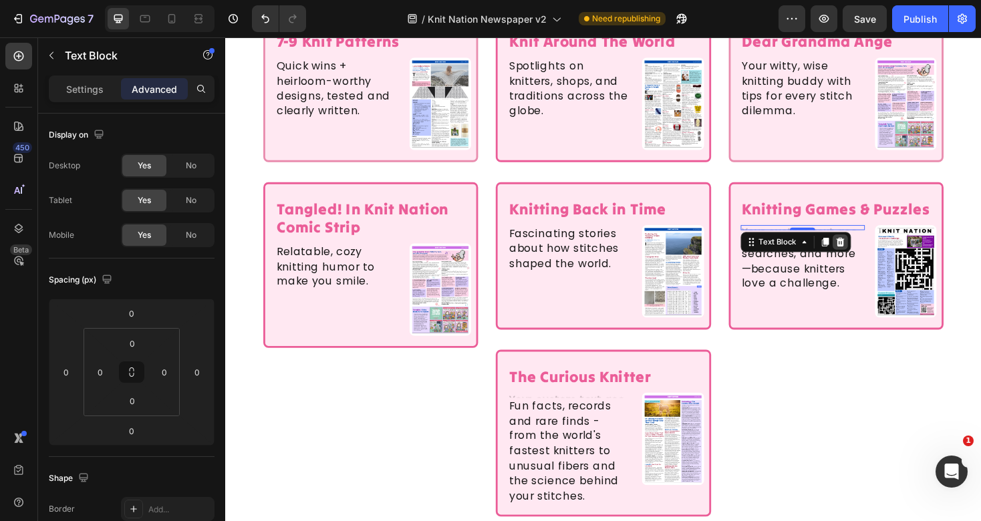 Image resolution: width=981 pixels, height=521 pixels. Describe the element at coordinates (626, 19) in the screenshot. I see `span: Need republishing` at that location.